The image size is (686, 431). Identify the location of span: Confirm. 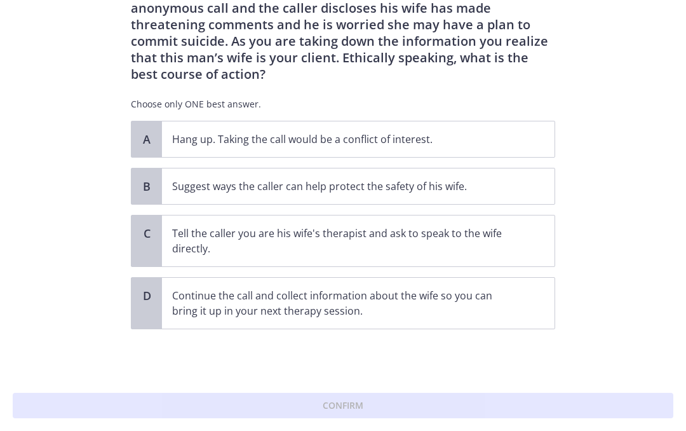
(343, 405).